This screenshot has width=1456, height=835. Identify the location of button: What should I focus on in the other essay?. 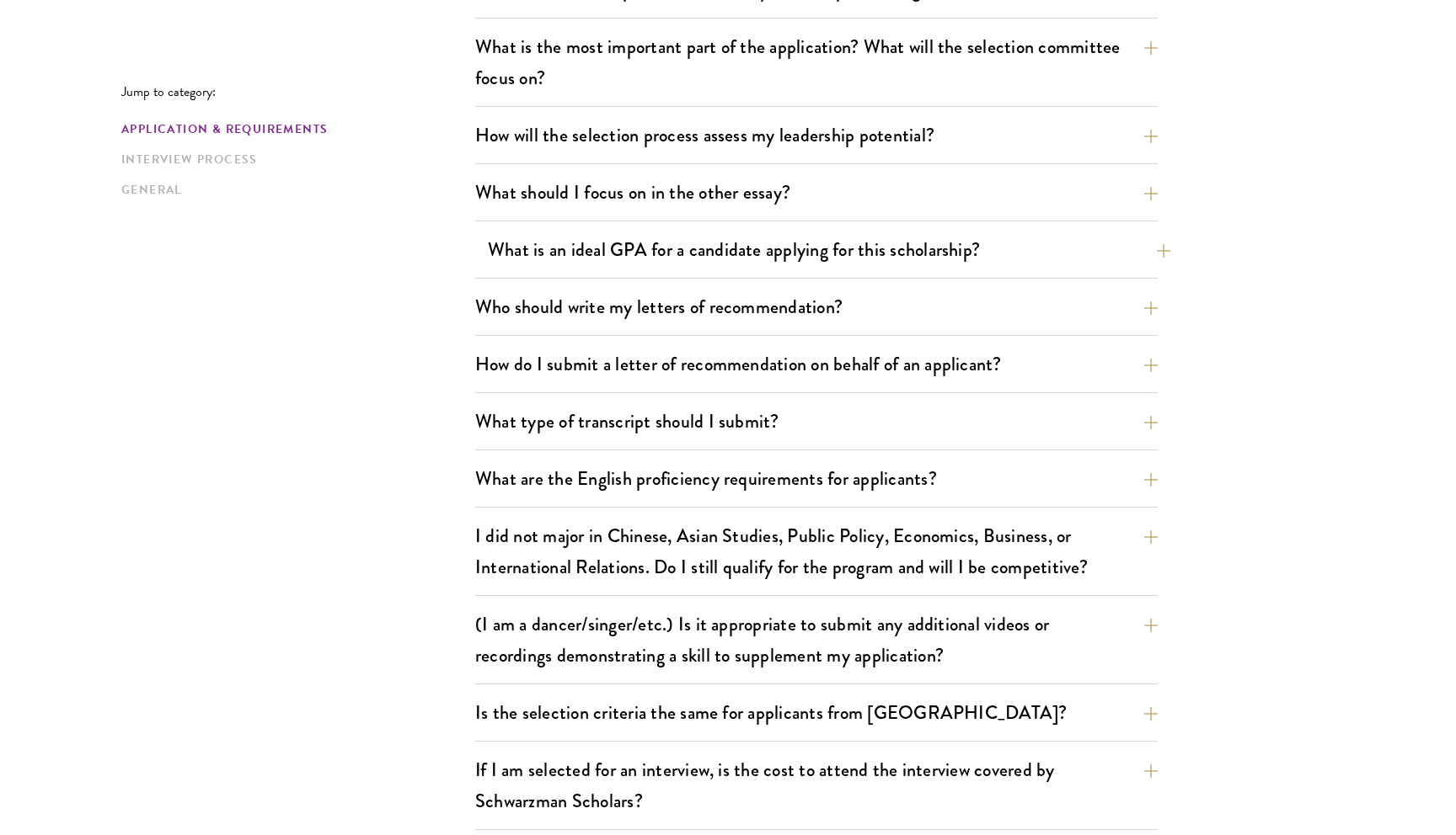
(816, 192).